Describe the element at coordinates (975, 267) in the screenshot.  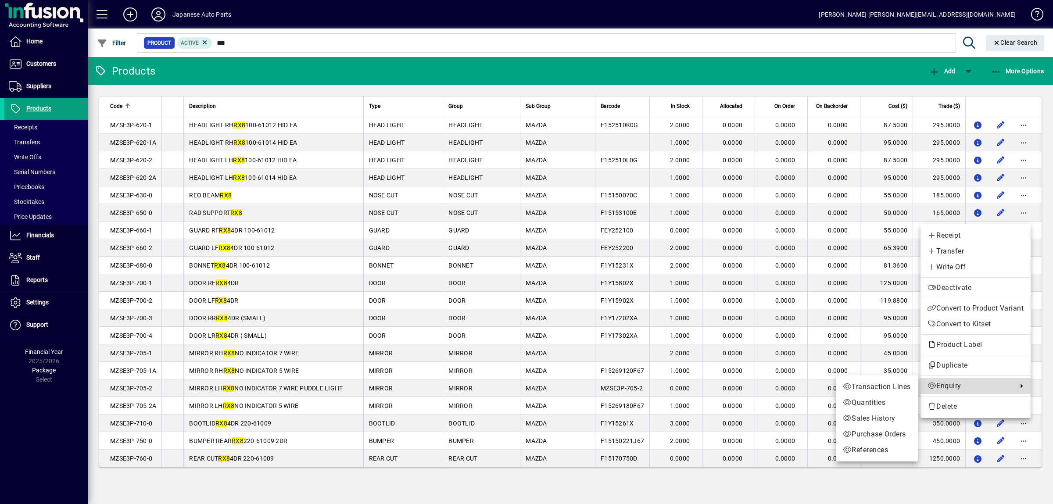
I see `span: Write Off` at that location.